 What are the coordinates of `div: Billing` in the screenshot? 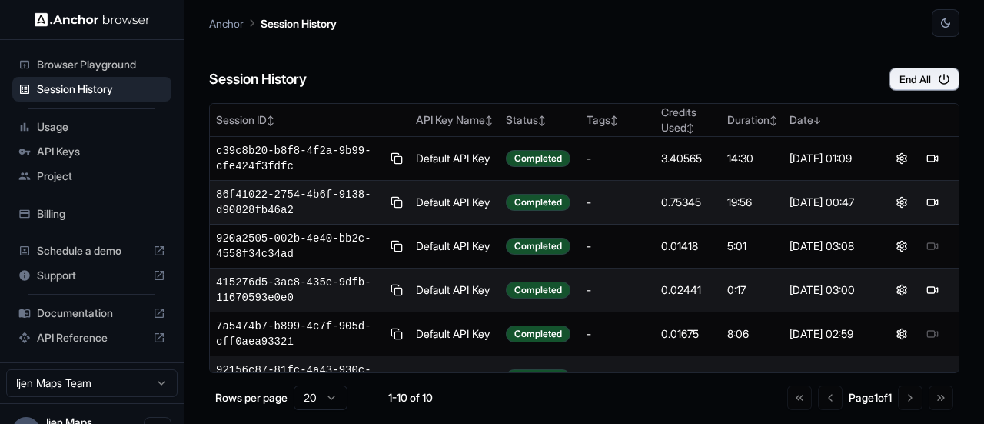 It's located at (92, 214).